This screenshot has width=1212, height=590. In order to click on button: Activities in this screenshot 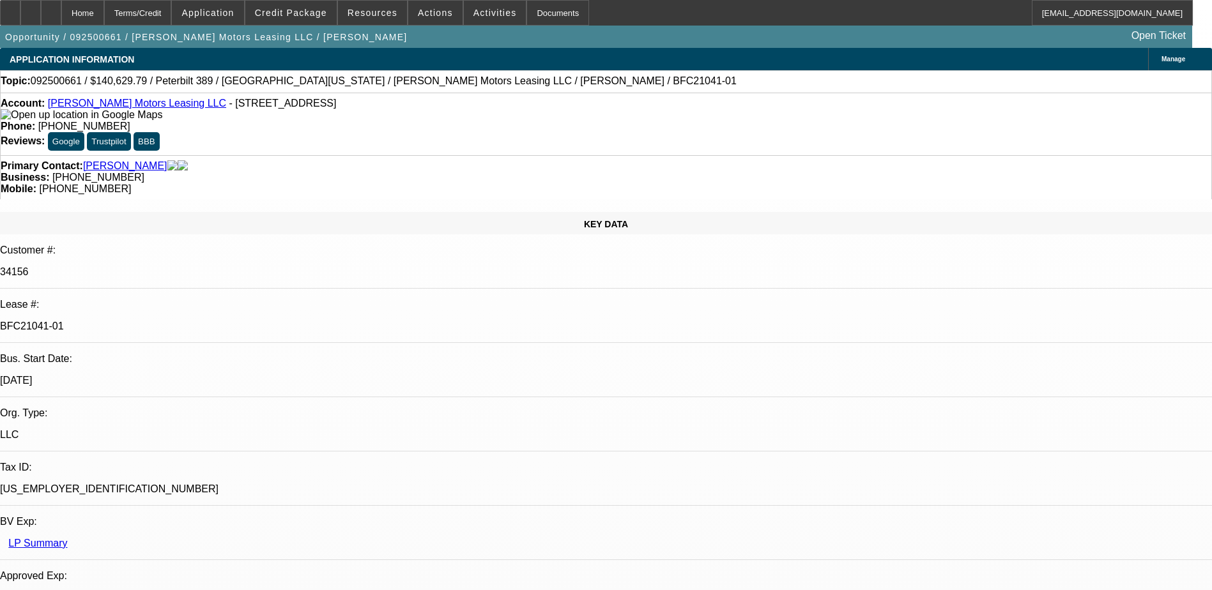, I will do `click(495, 13)`.